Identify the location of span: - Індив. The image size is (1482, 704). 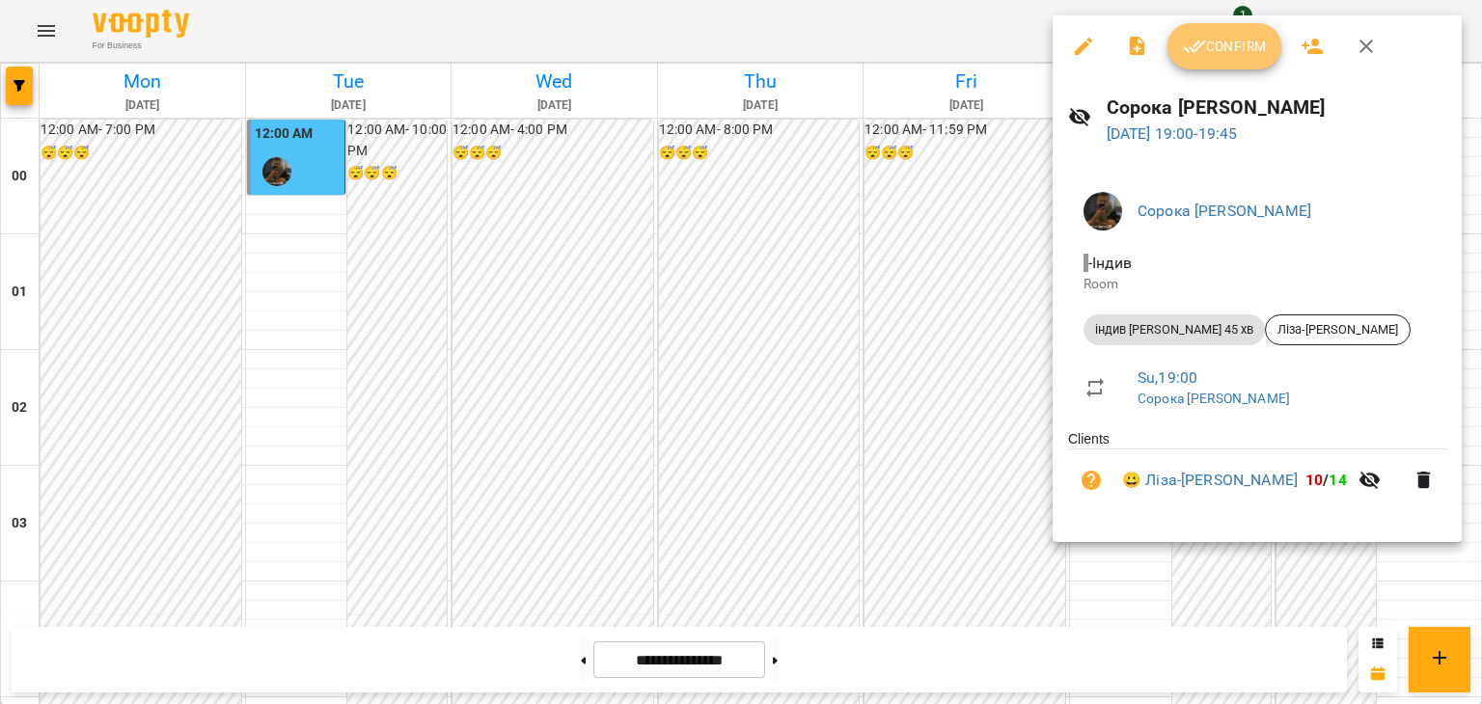
(1109, 262).